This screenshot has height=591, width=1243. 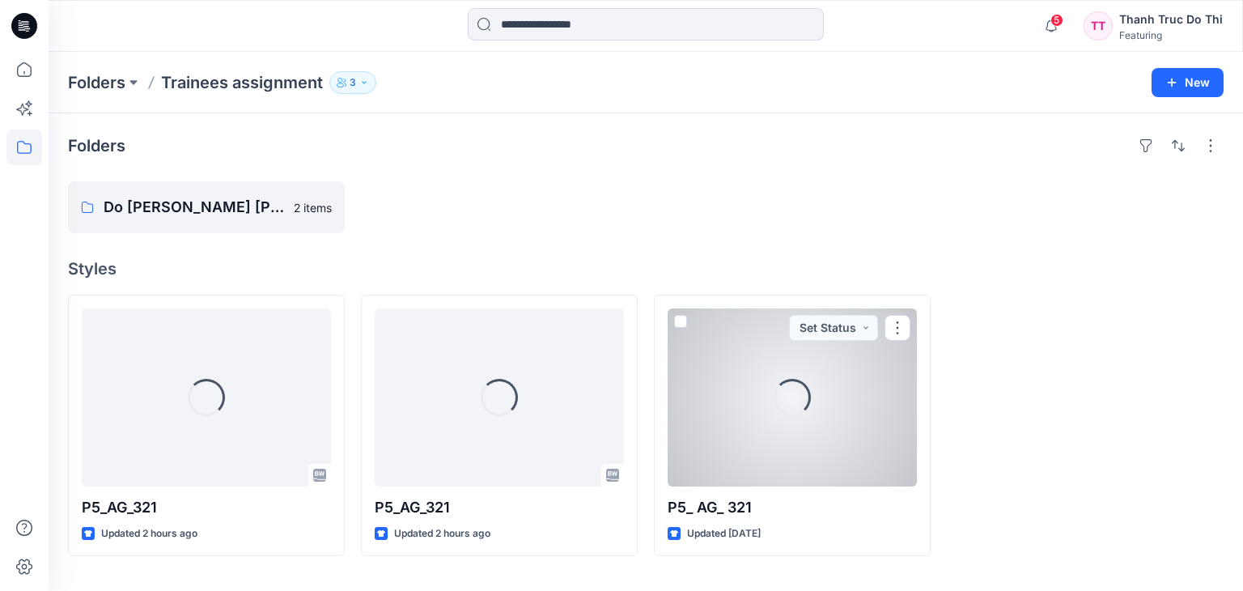 What do you see at coordinates (1057, 20) in the screenshot?
I see `span: 5` at bounding box center [1057, 20].